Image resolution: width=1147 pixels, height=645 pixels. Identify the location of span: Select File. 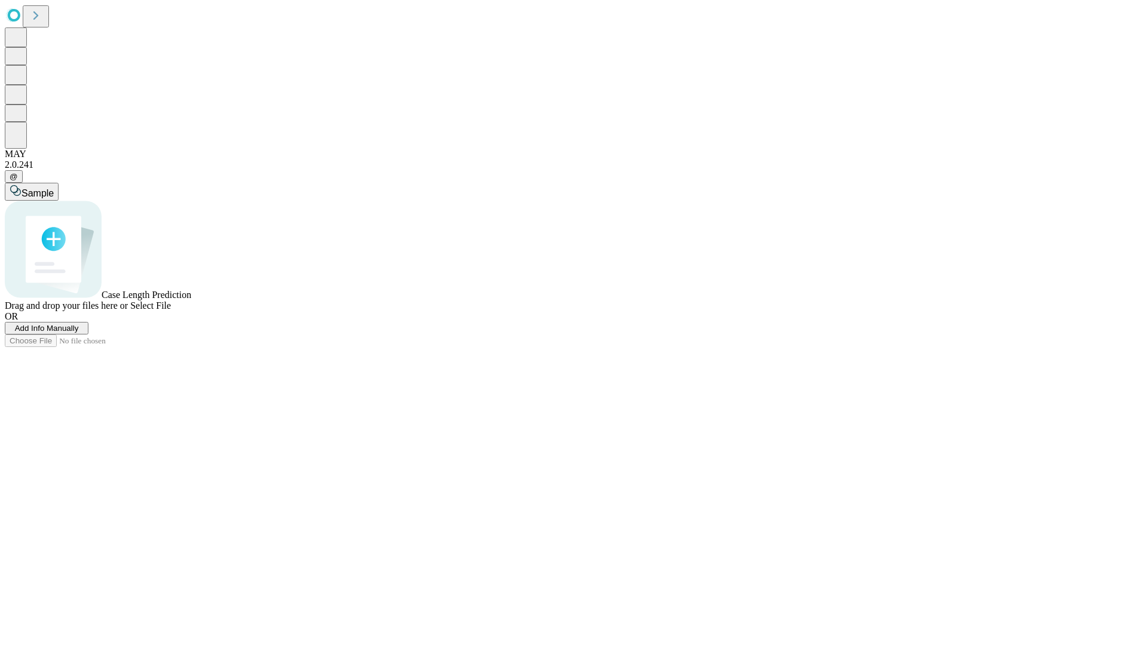
(150, 305).